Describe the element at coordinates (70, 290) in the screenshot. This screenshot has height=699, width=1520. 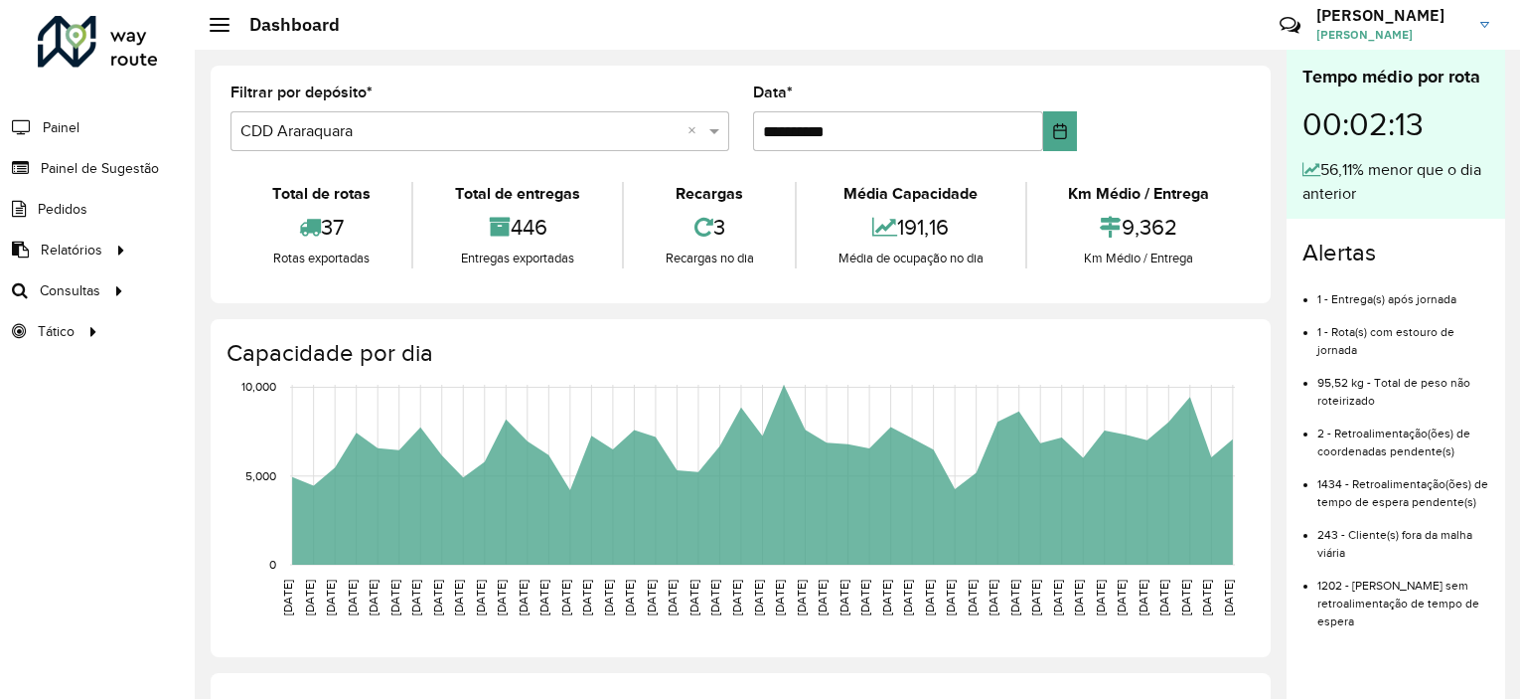
I see `span: Consultas` at that location.